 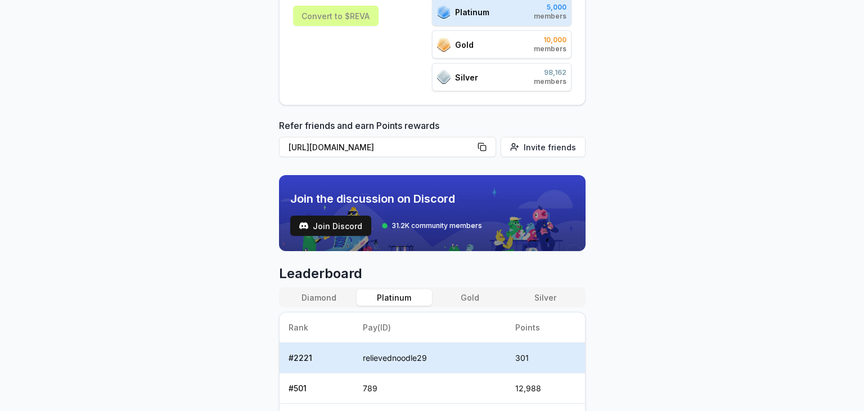 What do you see at coordinates (317, 388) in the screenshot?
I see `td: # 501` at bounding box center [317, 388].